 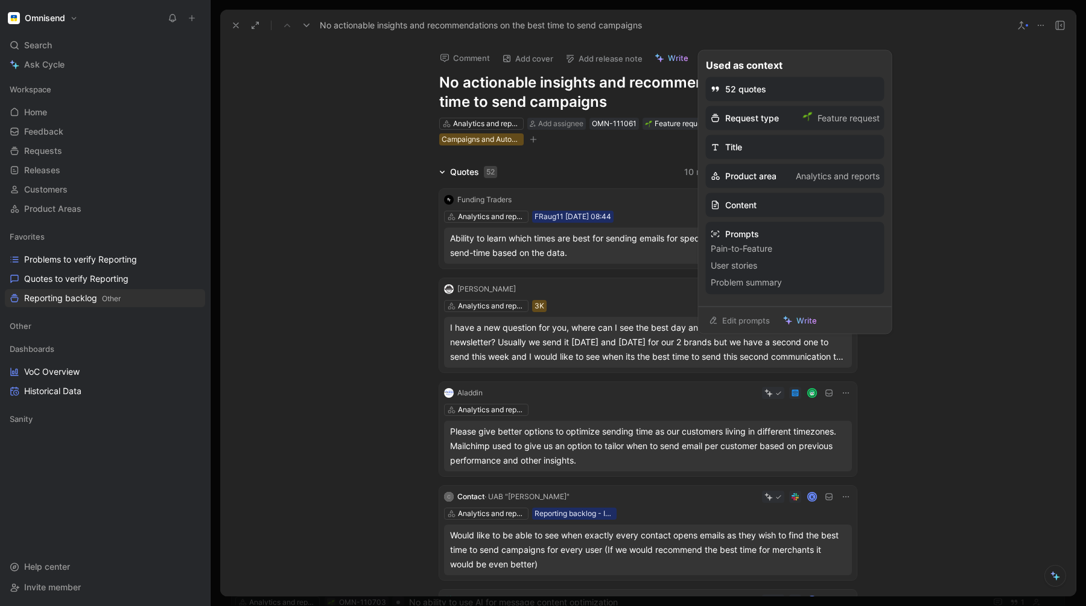 I want to click on a: Releases, so click(x=105, y=170).